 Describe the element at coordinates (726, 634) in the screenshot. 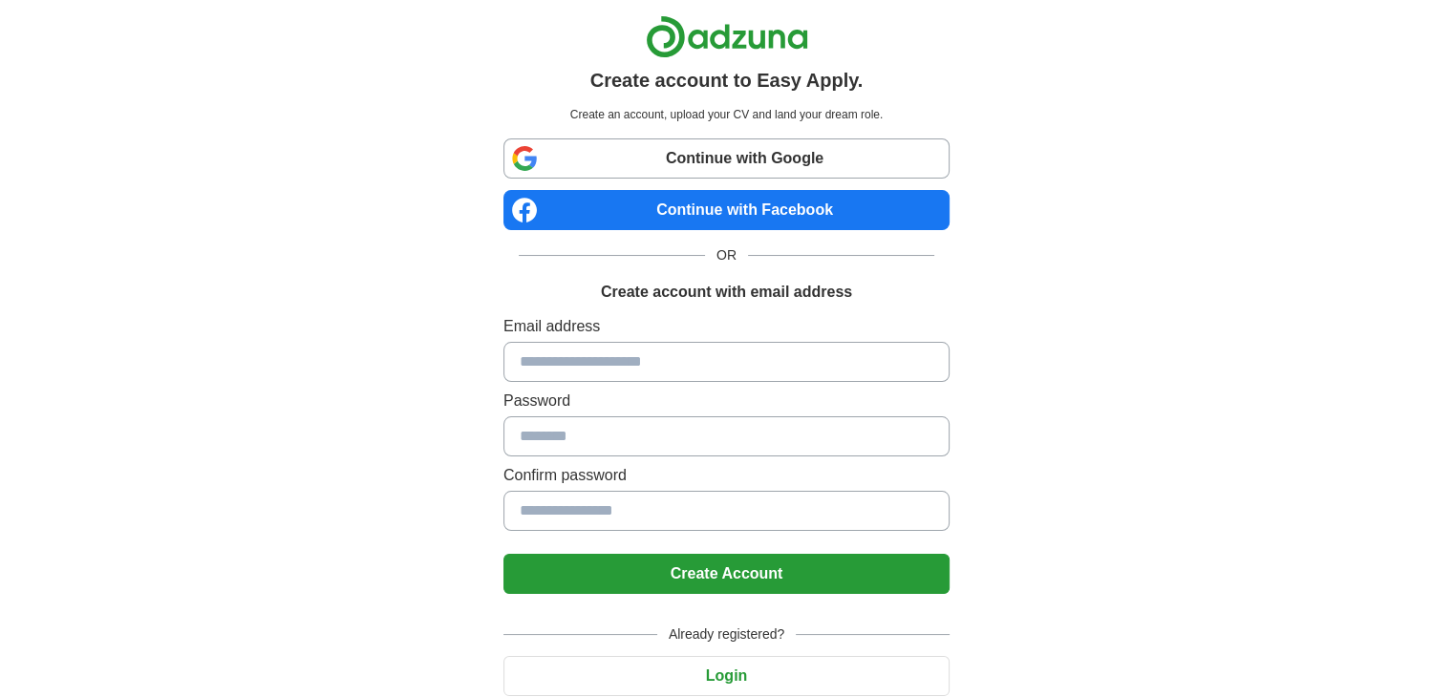

I see `span: Already registered?` at that location.